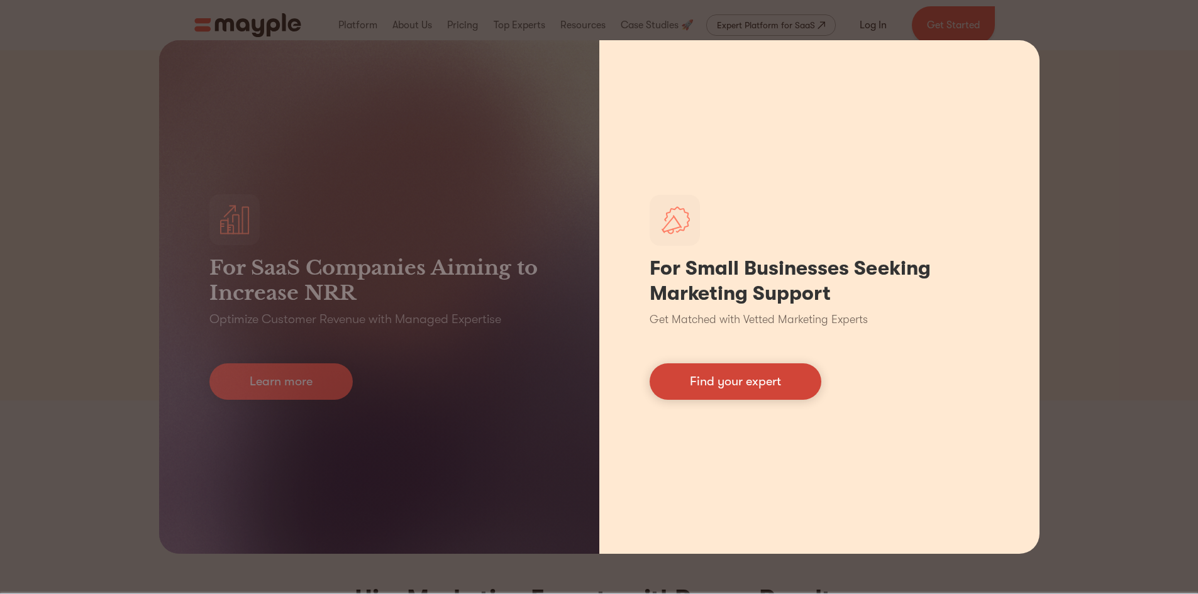  I want to click on h3: For SaaS Companies Aiming to Increase NRR, so click(379, 280).